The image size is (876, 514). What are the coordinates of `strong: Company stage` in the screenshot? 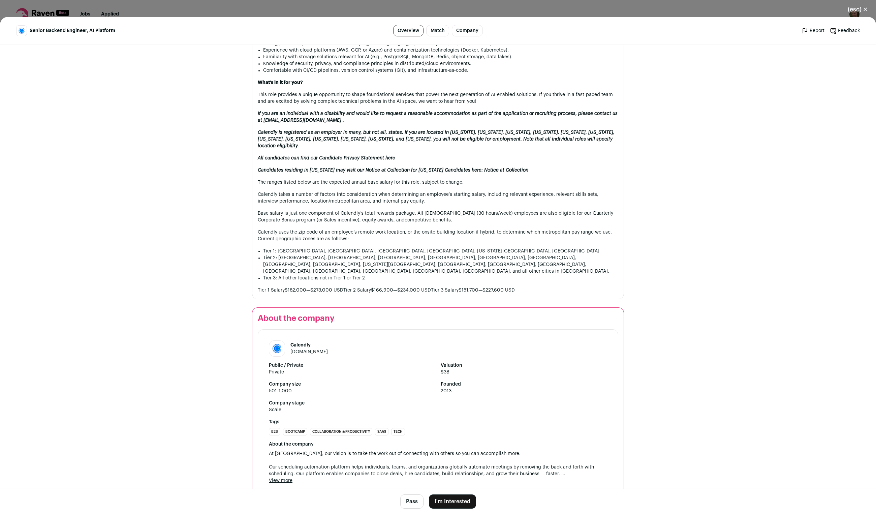 It's located at (438, 403).